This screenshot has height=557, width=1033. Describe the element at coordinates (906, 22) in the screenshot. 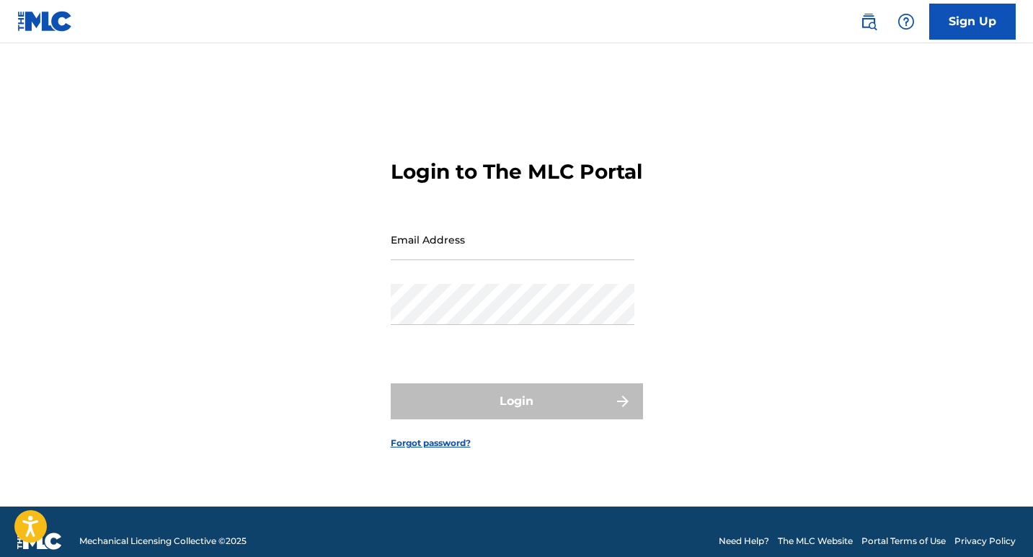

I see `img: help` at that location.